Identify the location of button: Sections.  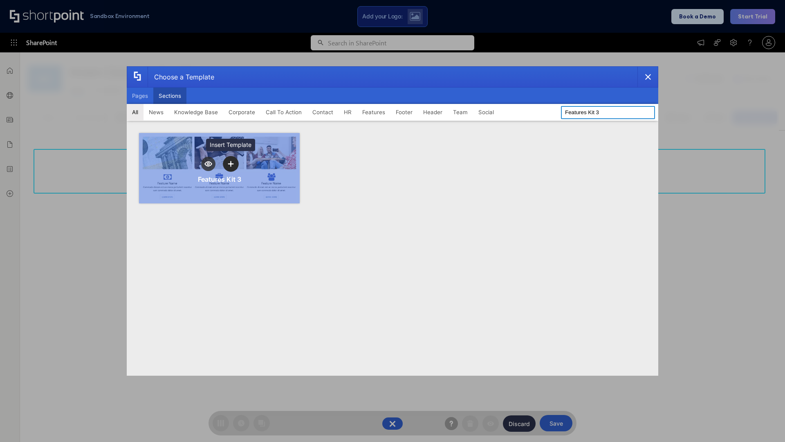
(170, 96).